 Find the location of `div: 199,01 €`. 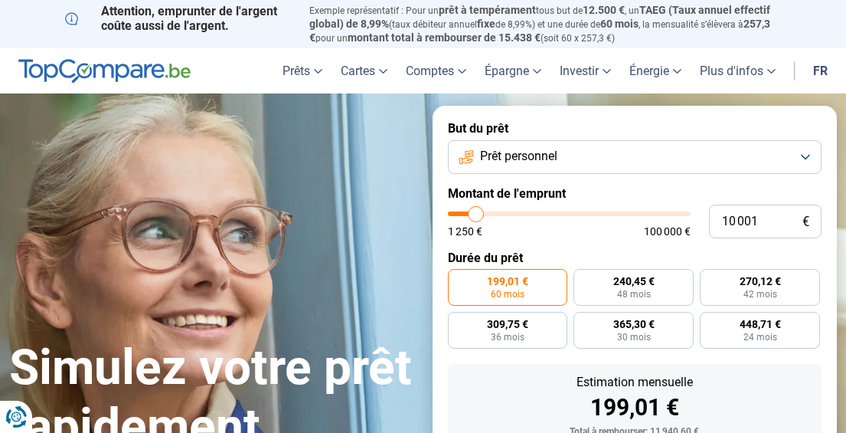

div: 199,01 € is located at coordinates (635, 408).